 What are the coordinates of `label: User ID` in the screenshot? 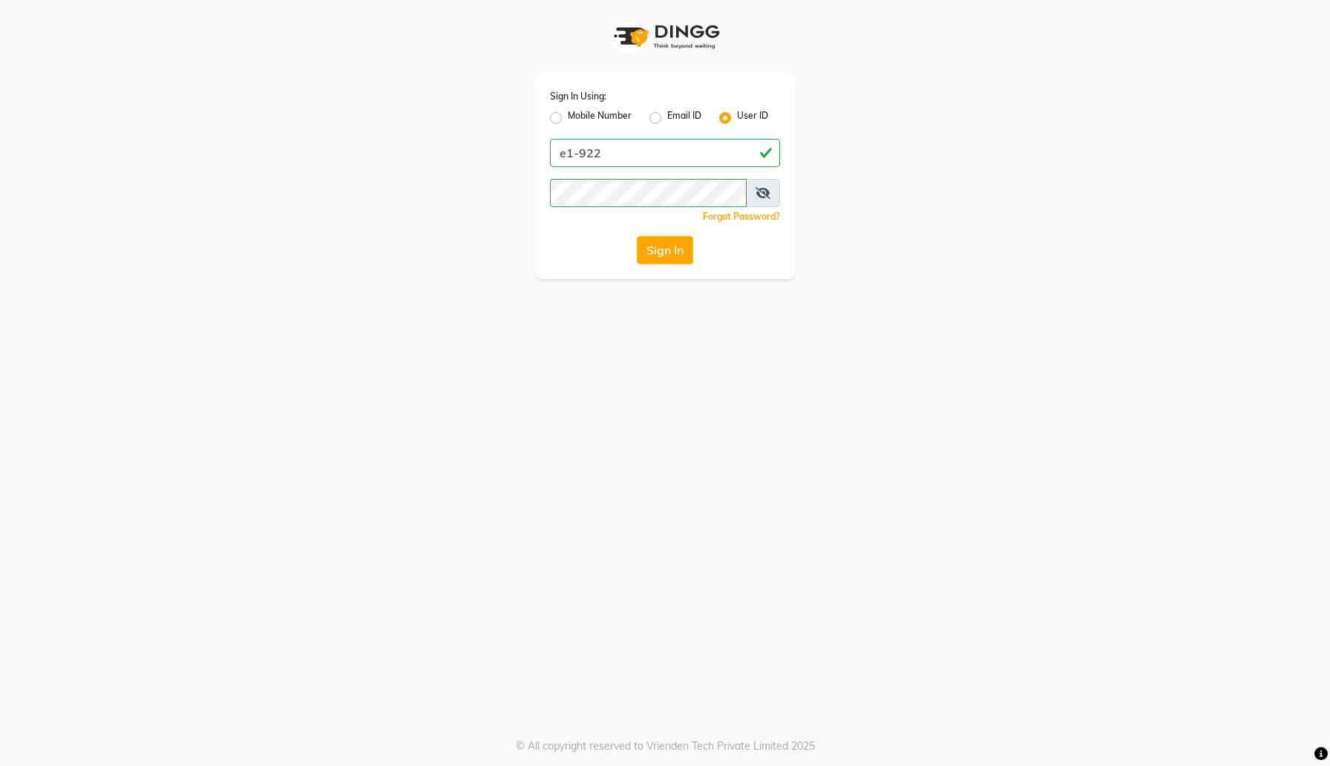 It's located at (752, 118).